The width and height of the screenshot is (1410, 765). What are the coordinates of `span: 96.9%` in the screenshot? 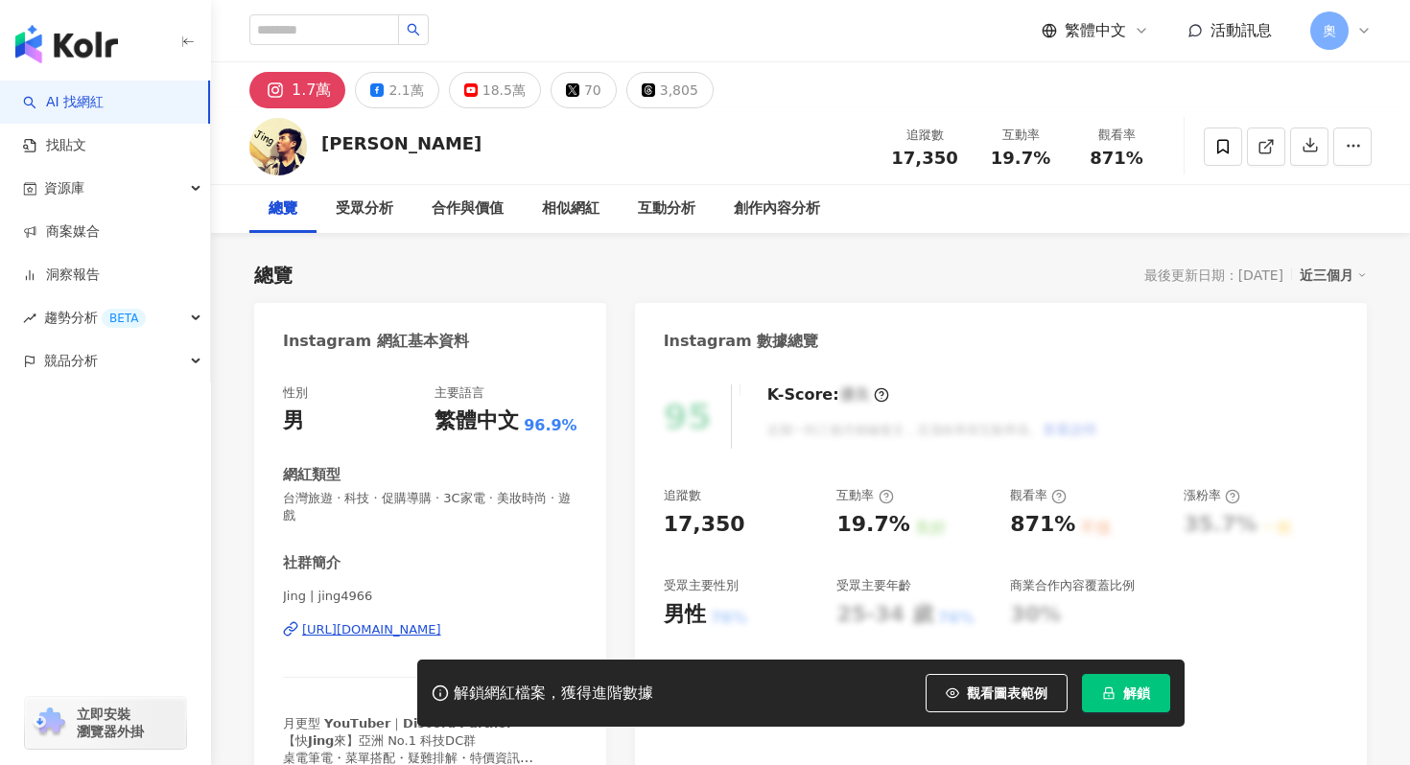 It's located at (551, 426).